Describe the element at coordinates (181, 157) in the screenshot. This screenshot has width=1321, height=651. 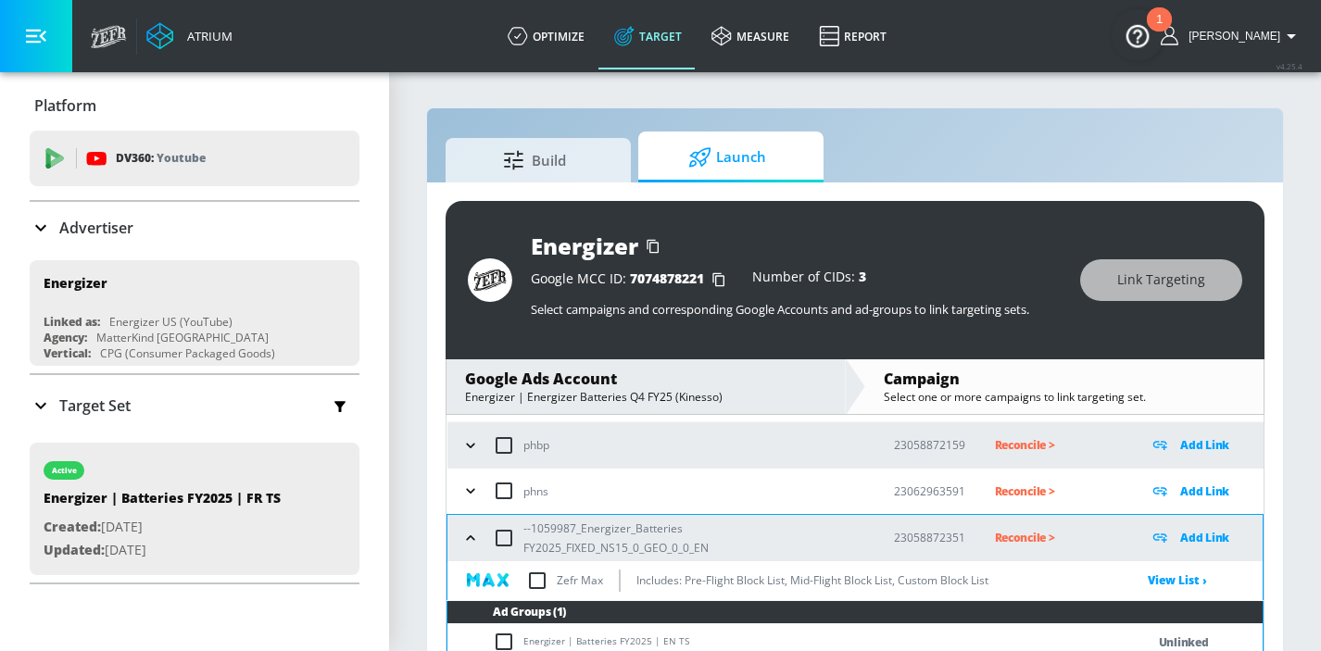
I see `p: Youtube` at that location.